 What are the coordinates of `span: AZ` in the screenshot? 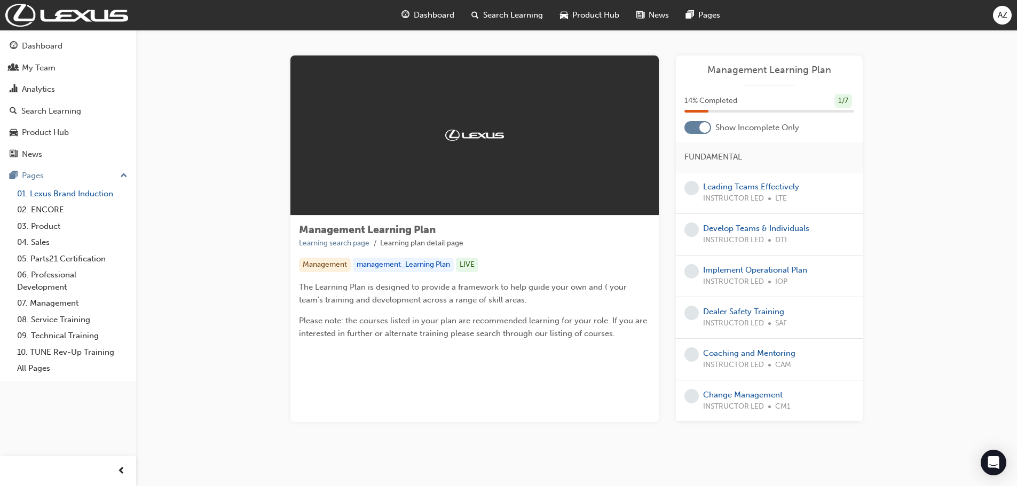 It's located at (1002, 15).